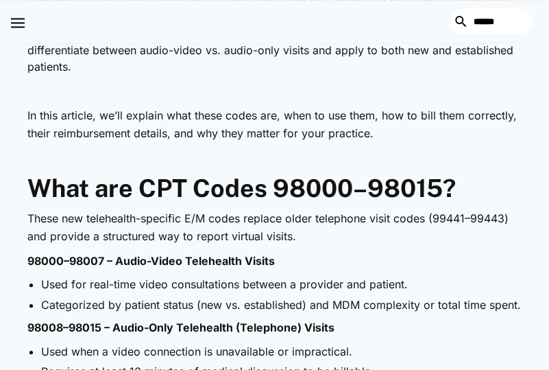 The width and height of the screenshot is (549, 370). Describe the element at coordinates (181, 328) in the screenshot. I see `strong: 98008–98015 – Audio-Only Telehealth (Telephone) Visits` at that location.